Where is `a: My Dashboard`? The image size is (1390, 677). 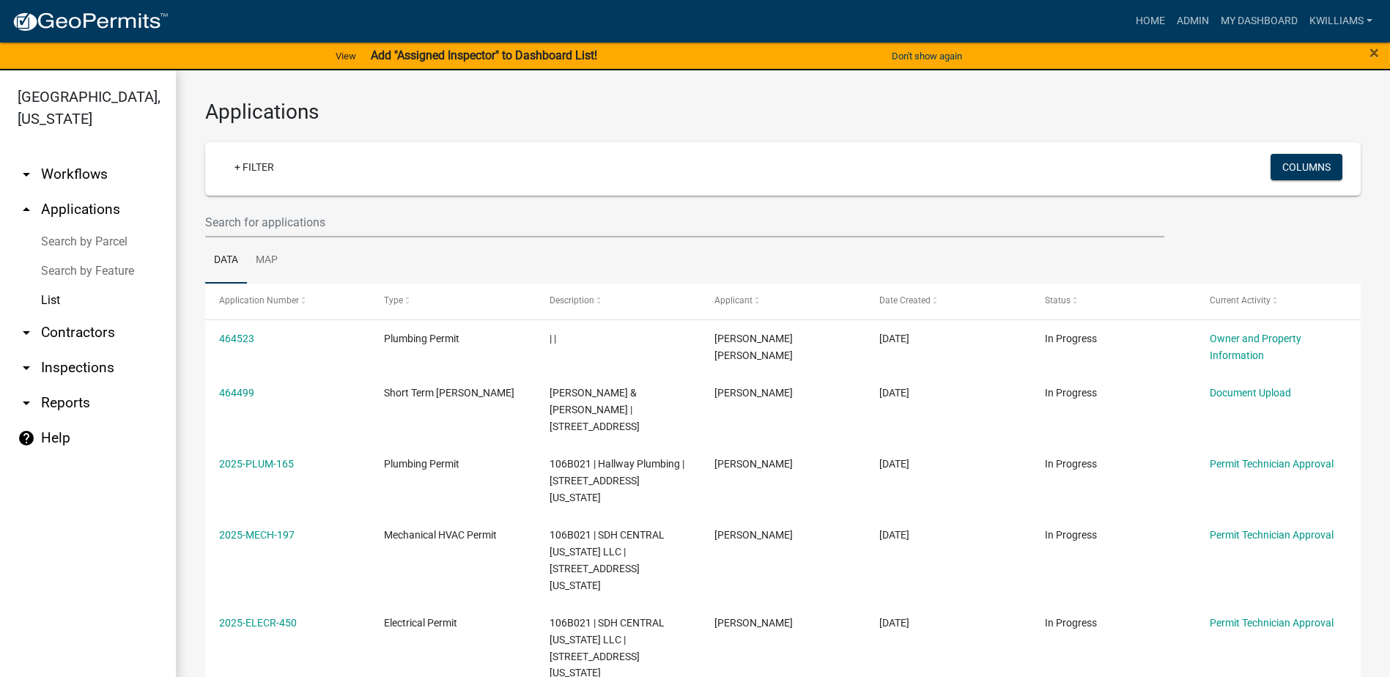
a: My Dashboard is located at coordinates (1259, 21).